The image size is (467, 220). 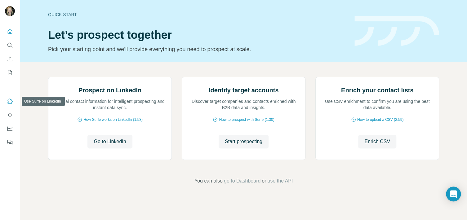 What do you see at coordinates (10, 45) in the screenshot?
I see `button: Search` at bounding box center [10, 45].